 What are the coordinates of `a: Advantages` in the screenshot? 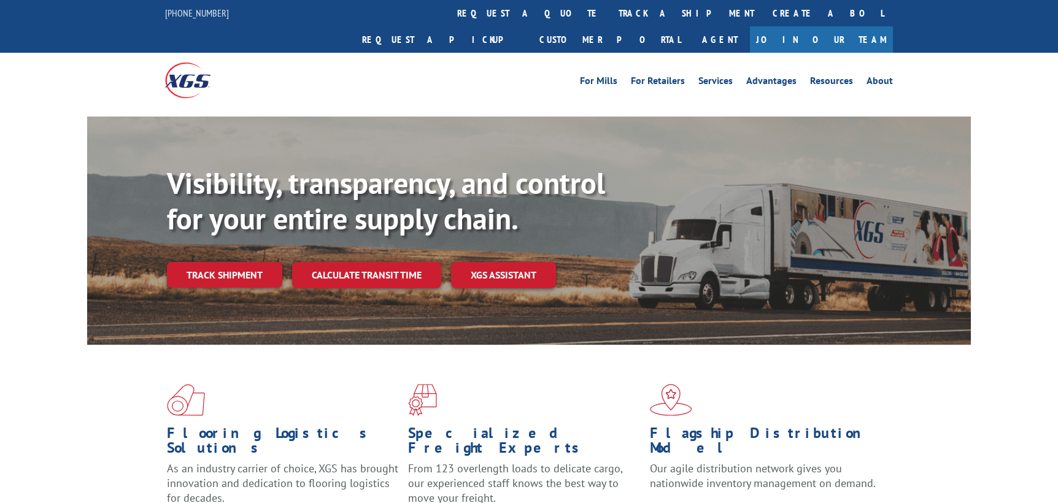 It's located at (771, 83).